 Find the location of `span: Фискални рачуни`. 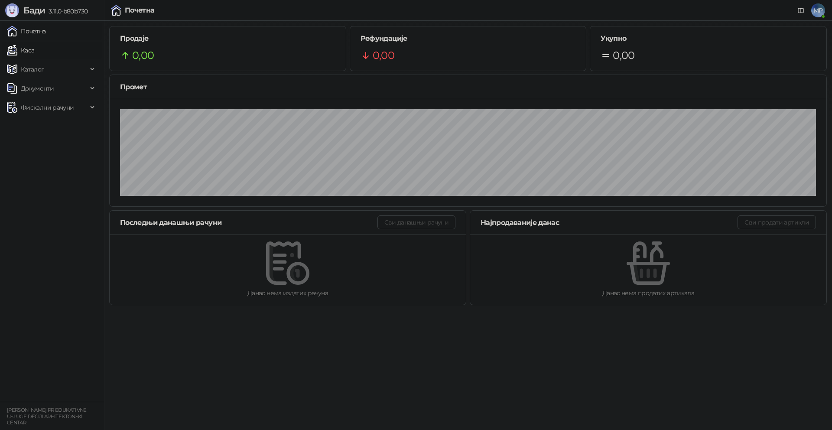

span: Фискални рачуни is located at coordinates (47, 107).